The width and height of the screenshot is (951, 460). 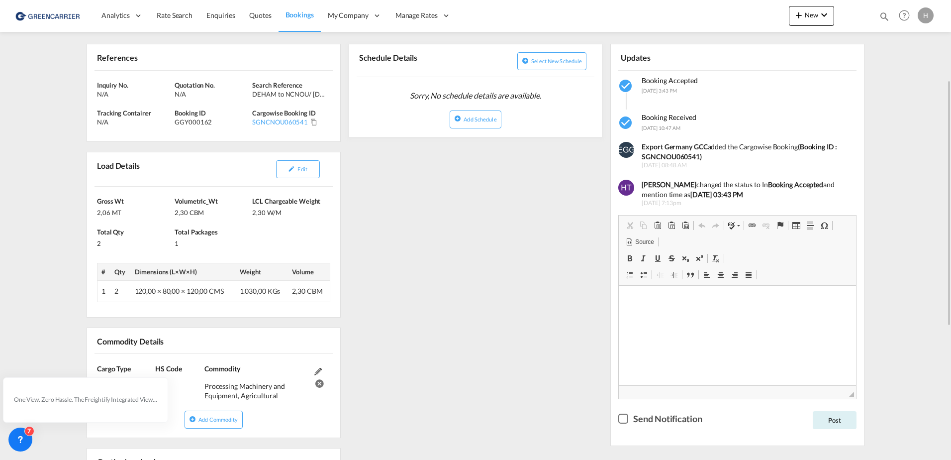 I want to click on div: DEHAM to NCNOU/ 26 October, 2025, so click(x=289, y=94).